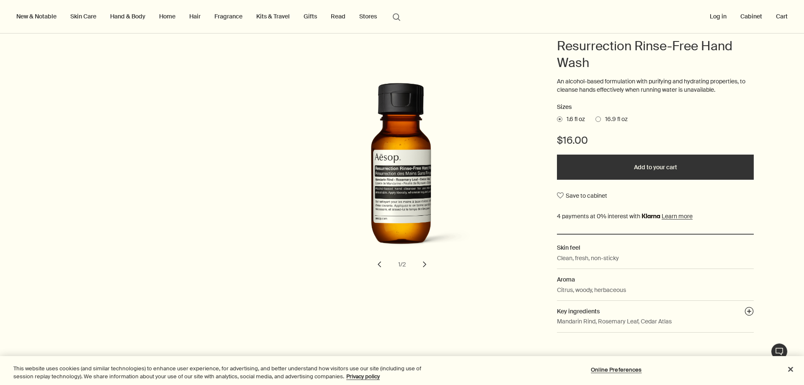 The image size is (804, 385). Describe the element at coordinates (655, 279) in the screenshot. I see `h2: Aroma` at that location.